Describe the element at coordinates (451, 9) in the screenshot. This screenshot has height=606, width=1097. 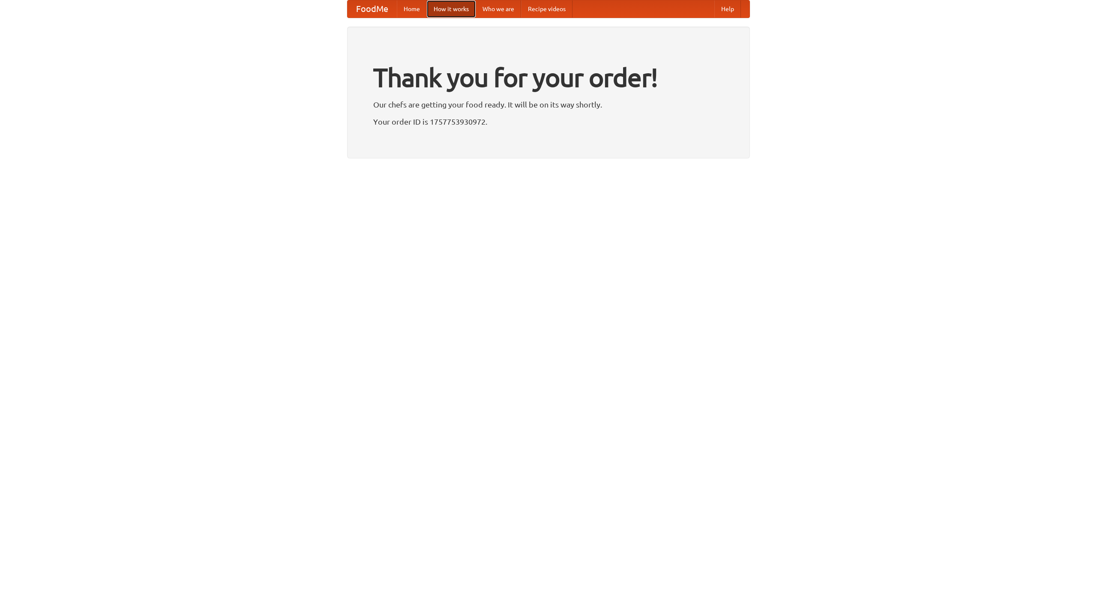
I see `a: How it works` at that location.